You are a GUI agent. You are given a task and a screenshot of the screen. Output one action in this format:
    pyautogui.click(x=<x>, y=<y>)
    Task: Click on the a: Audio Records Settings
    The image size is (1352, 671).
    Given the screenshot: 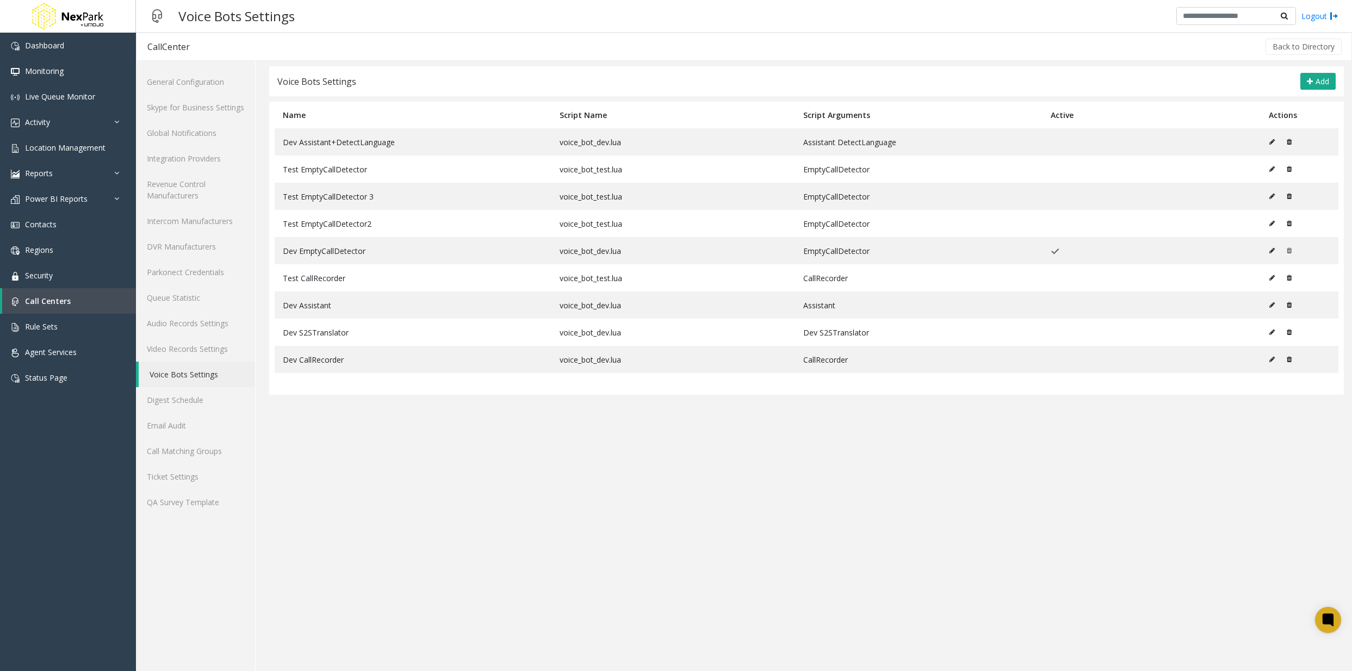 What is the action you would take?
    pyautogui.click(x=195, y=323)
    